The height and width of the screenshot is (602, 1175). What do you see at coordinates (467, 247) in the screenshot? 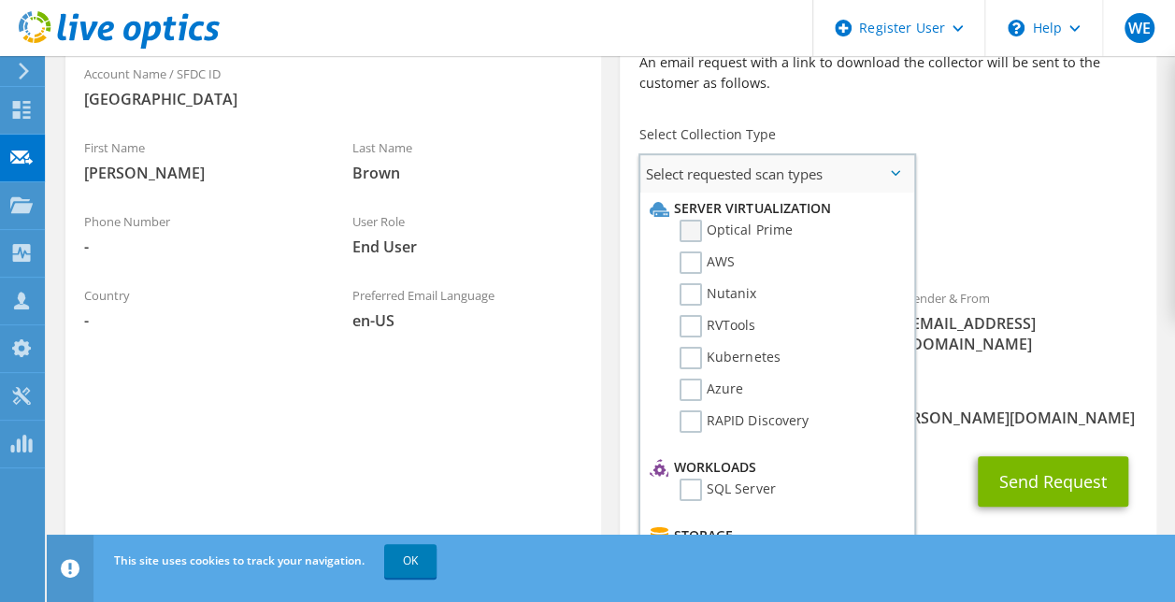
I see `span: End User` at bounding box center [467, 247].